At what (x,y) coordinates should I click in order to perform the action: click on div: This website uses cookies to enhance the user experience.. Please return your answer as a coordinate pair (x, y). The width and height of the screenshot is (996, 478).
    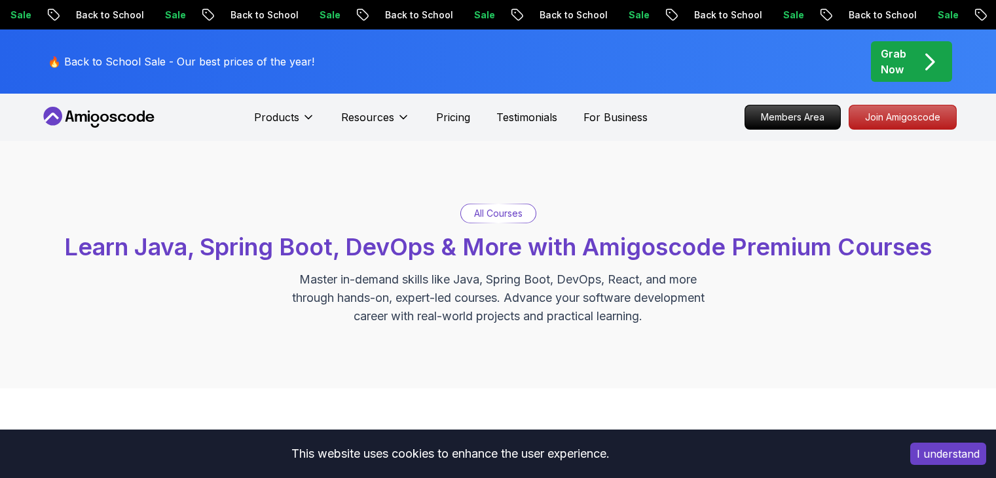
    Looking at the image, I should click on (450, 454).